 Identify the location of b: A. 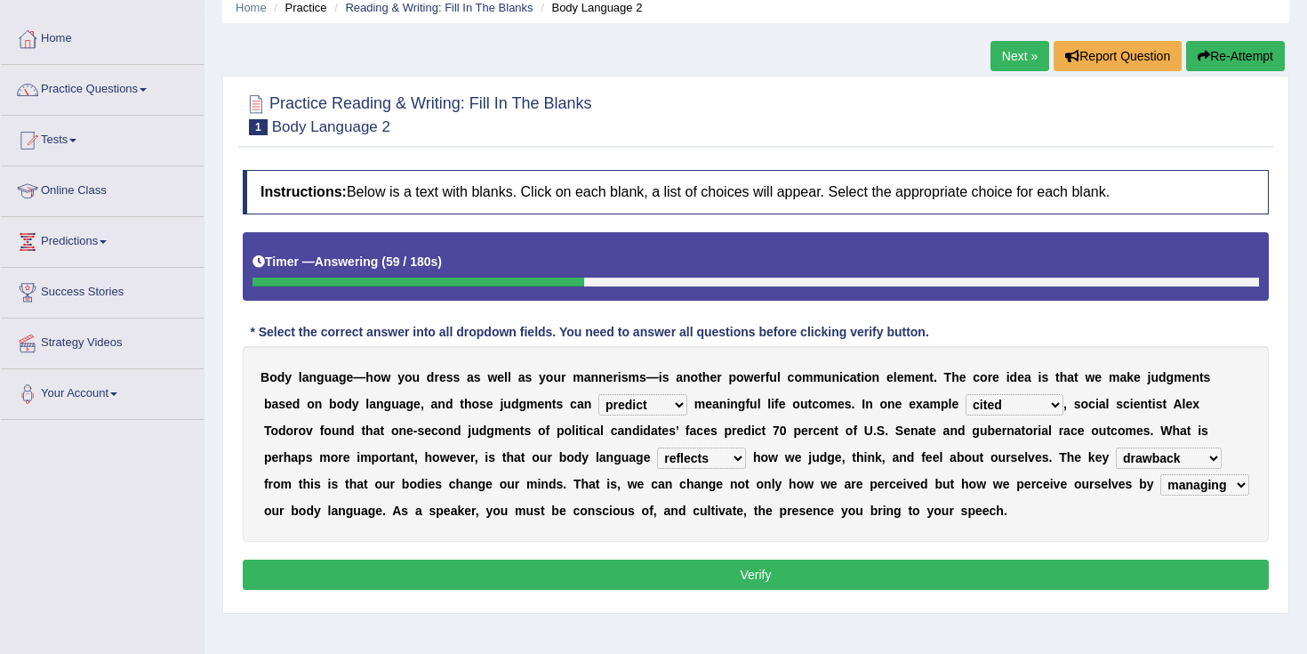
(1178, 404).